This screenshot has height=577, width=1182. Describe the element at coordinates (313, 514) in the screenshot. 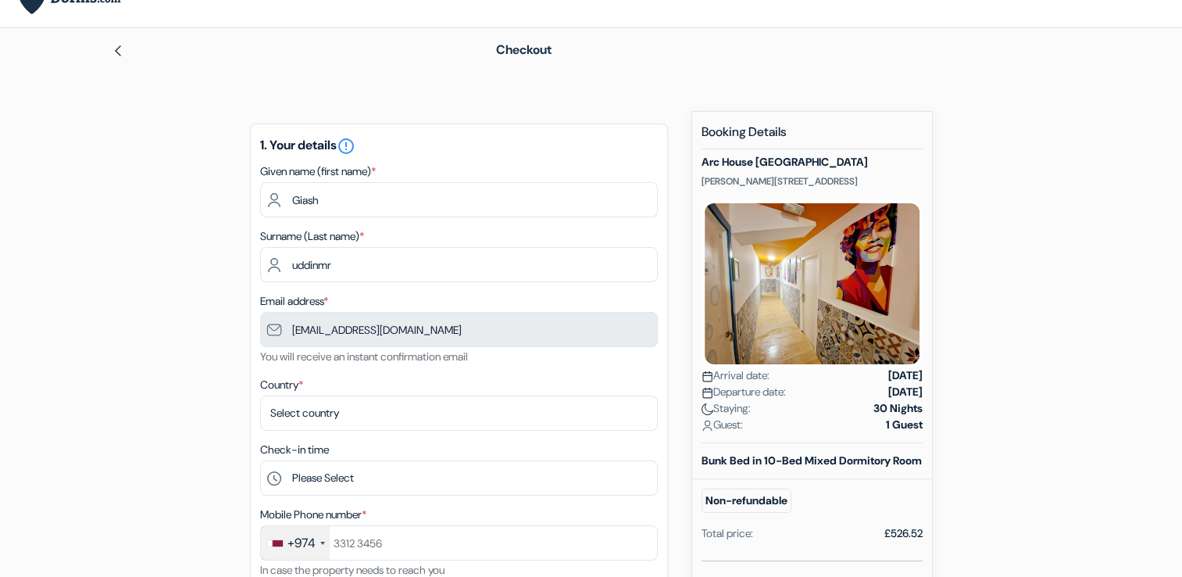

I see `label: Mobile Phone number` at that location.